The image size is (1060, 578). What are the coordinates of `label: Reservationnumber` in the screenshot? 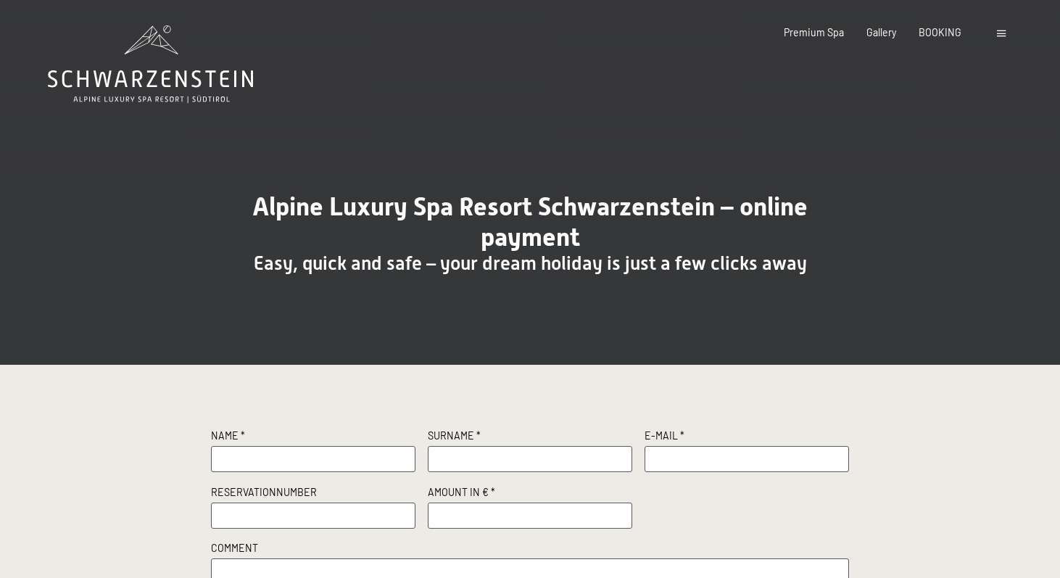 It's located at (313, 494).